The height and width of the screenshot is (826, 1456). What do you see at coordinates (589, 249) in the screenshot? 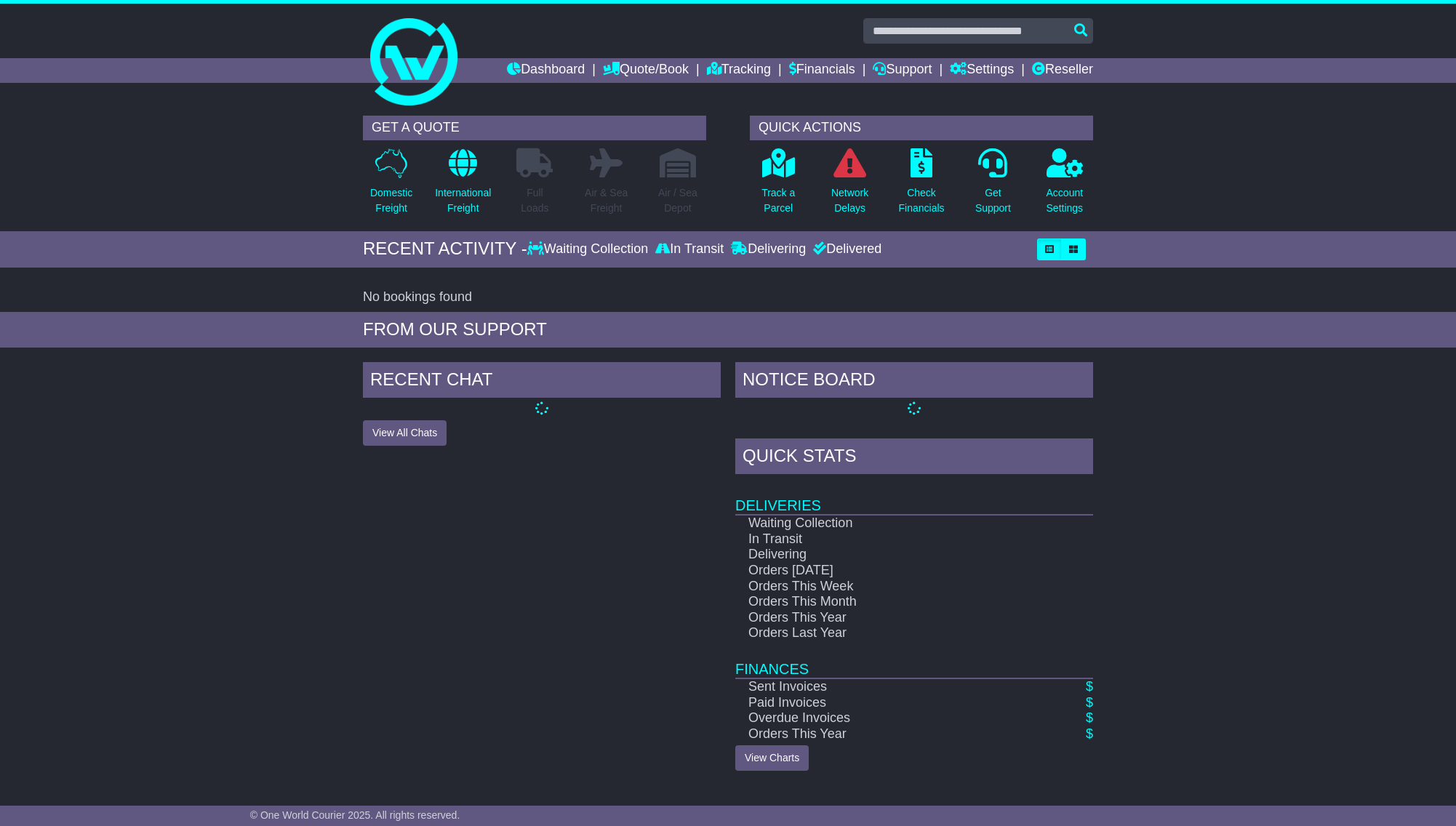
I see `div: Waiting Collection` at bounding box center [589, 249].